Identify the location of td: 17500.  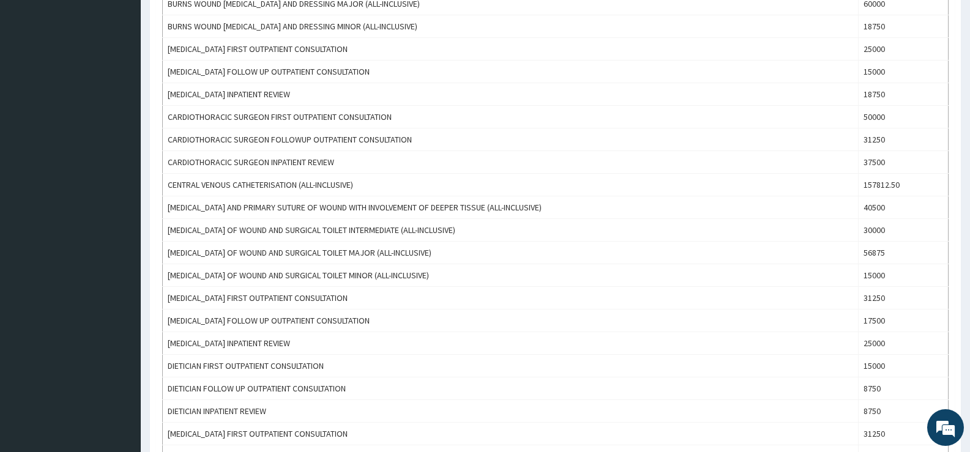
(903, 321).